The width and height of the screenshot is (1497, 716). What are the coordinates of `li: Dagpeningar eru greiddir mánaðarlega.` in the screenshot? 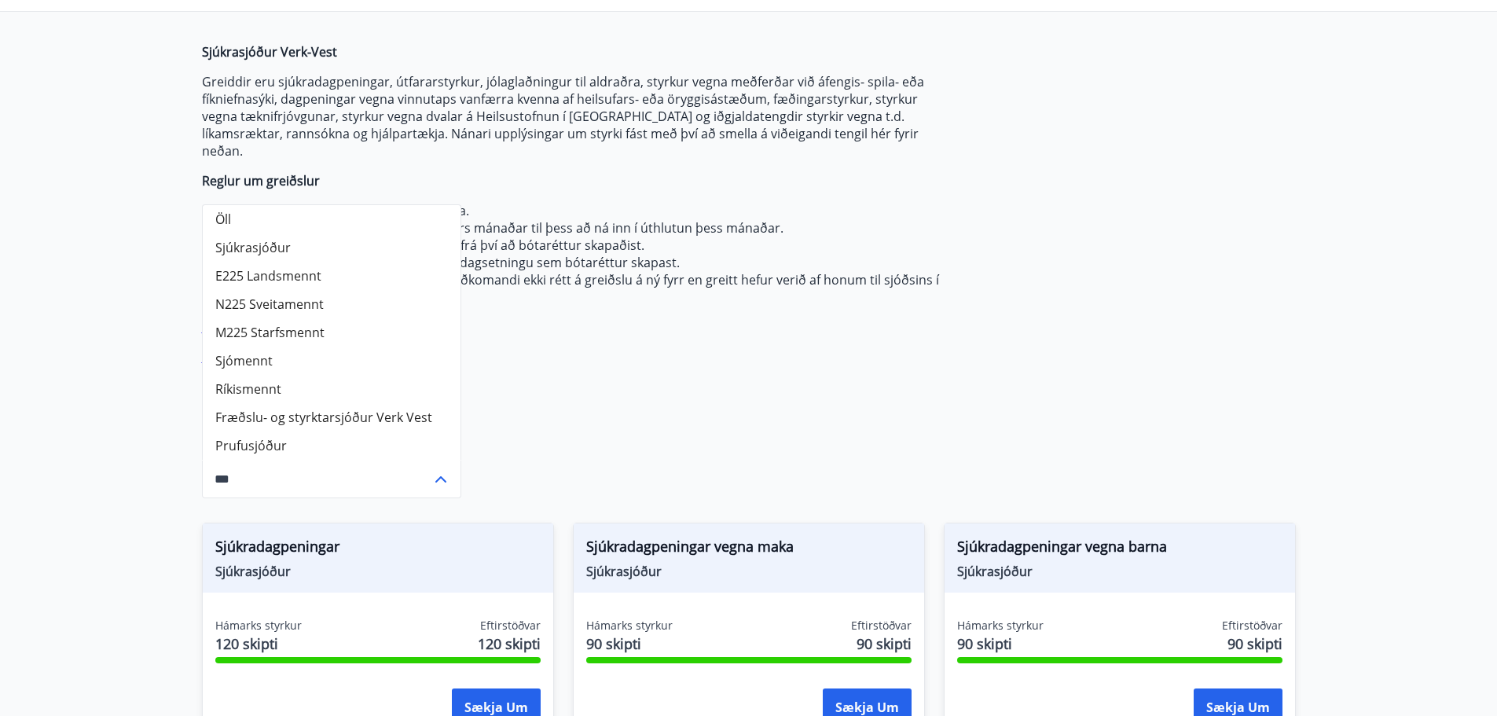 It's located at (589, 211).